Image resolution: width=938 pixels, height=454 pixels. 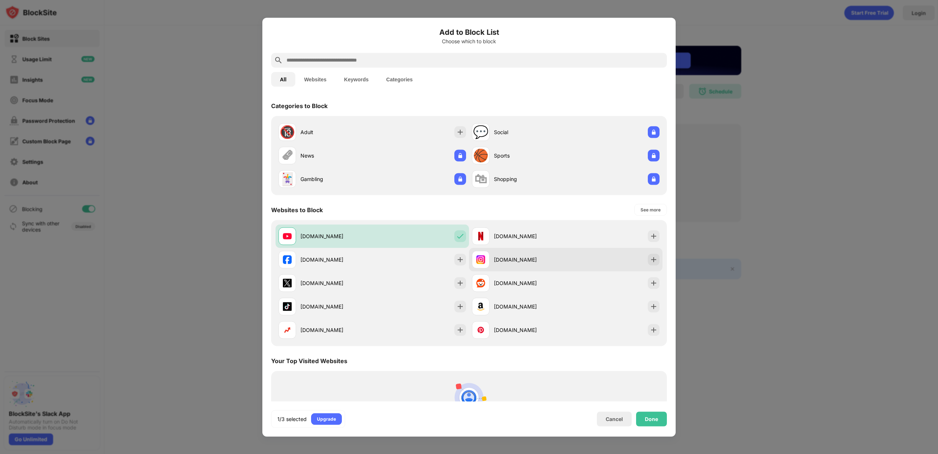 What do you see at coordinates (469, 397) in the screenshot?
I see `img: personal-suggestions.svg` at bounding box center [469, 397].